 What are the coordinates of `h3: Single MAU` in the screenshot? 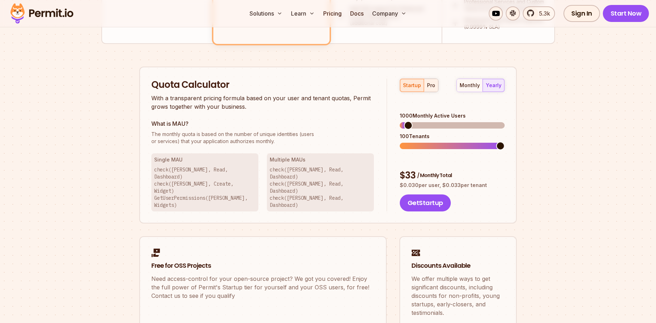 It's located at (205, 160).